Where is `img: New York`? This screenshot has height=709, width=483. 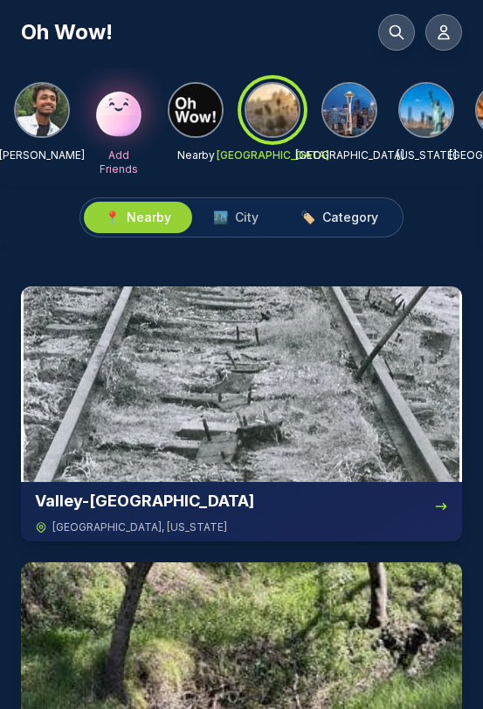 img: New York is located at coordinates (426, 110).